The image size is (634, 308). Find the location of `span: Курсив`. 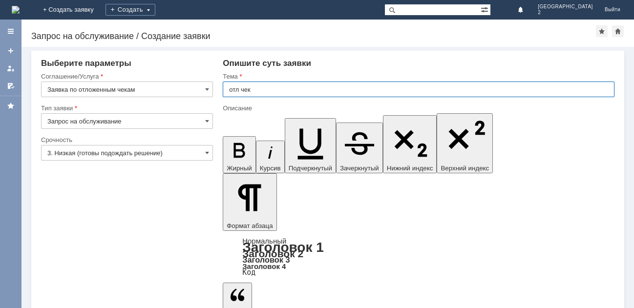

span: Курсив is located at coordinates (270, 168).